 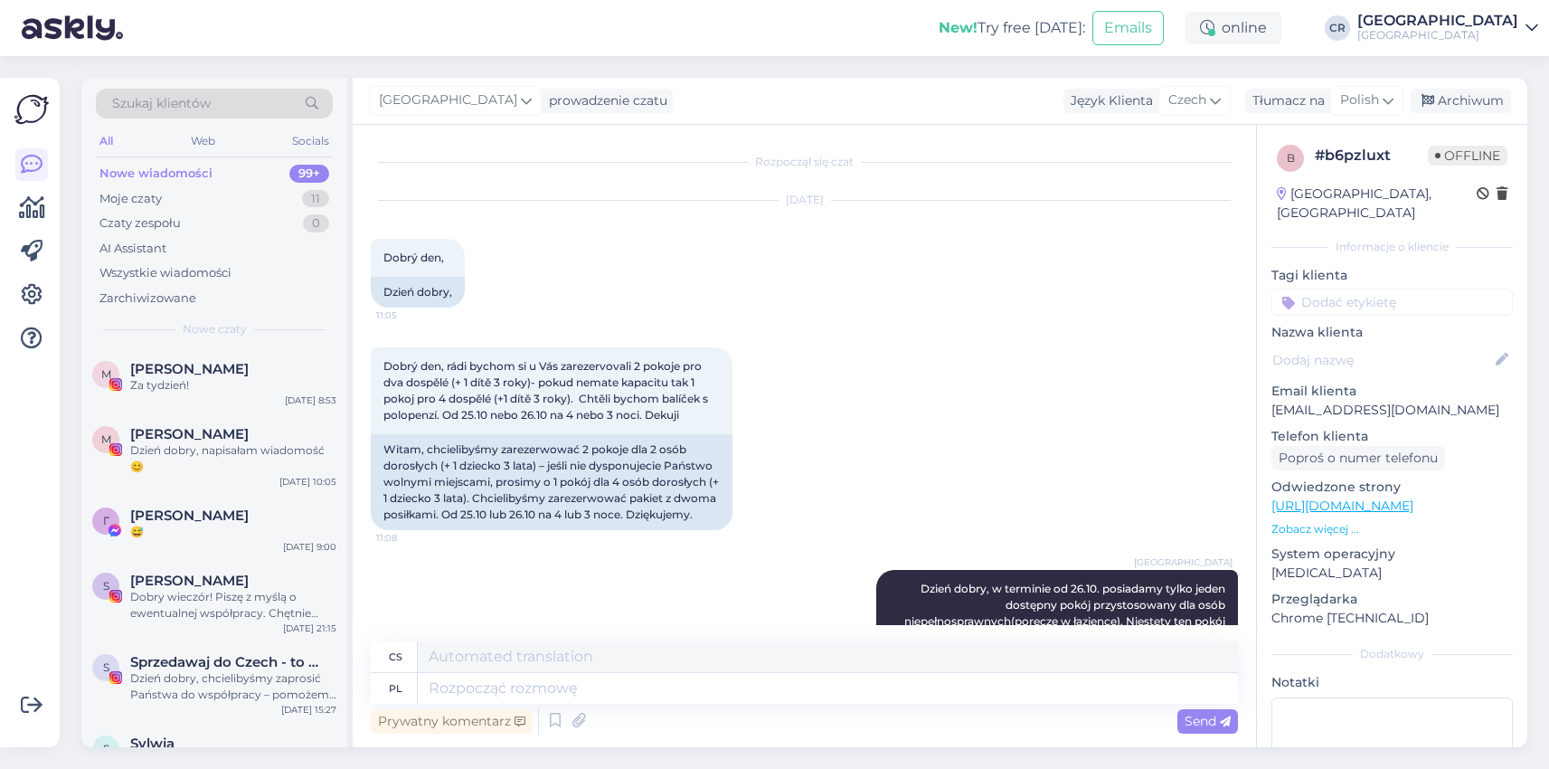 What do you see at coordinates (1128, 28) in the screenshot?
I see `button: Emails` at bounding box center [1128, 28].